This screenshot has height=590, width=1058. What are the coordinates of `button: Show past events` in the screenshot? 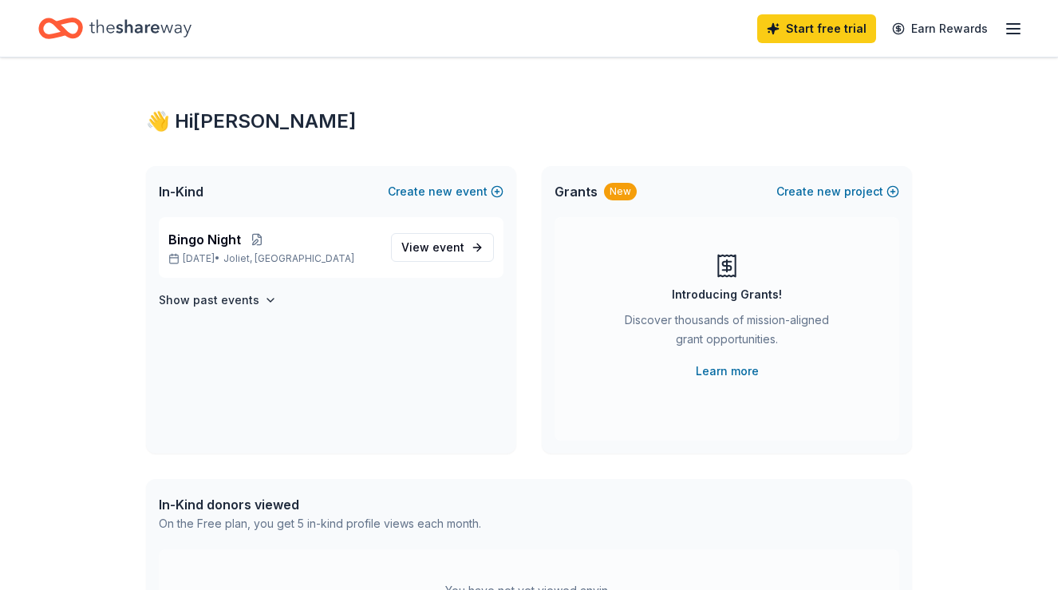 It's located at (218, 300).